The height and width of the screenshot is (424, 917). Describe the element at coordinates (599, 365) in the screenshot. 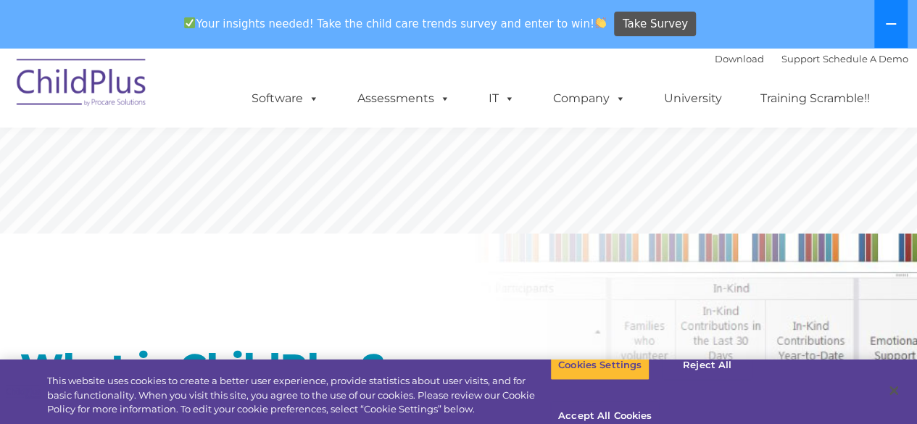

I see `button: Cookies Settings` at that location.